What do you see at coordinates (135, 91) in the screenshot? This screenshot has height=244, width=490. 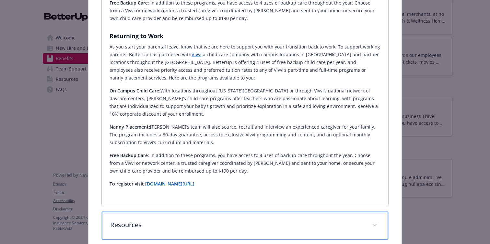 I see `strong: On Campus Child Care:` at bounding box center [135, 91].